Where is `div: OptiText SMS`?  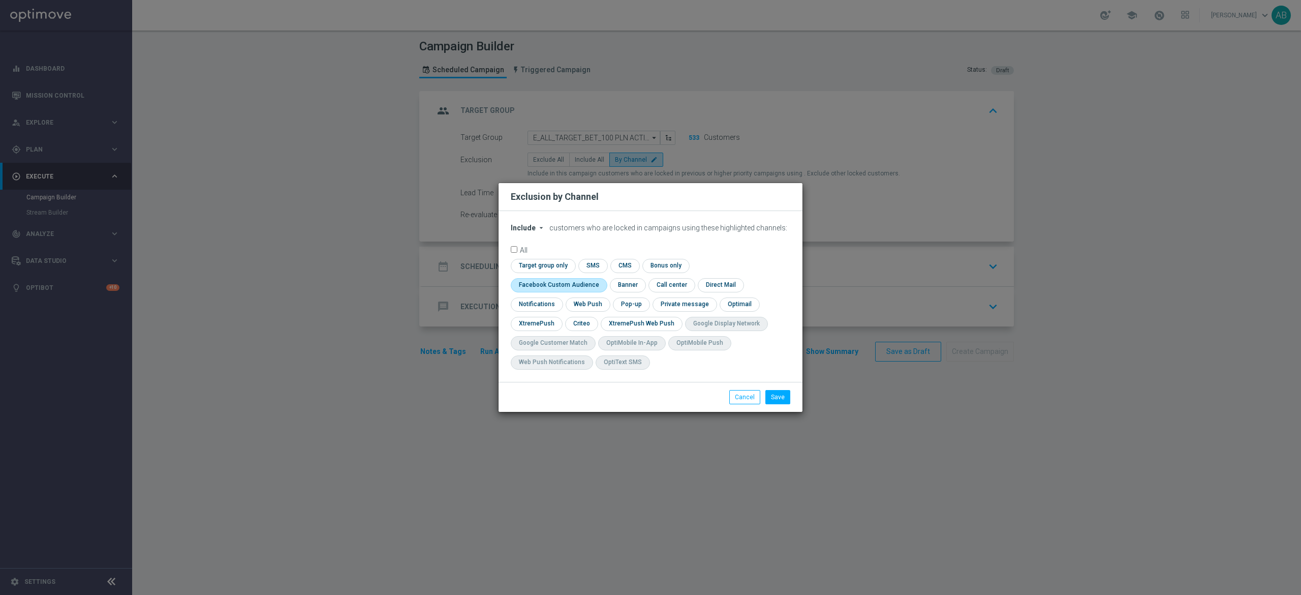
div: OptiText SMS is located at coordinates (623, 362).